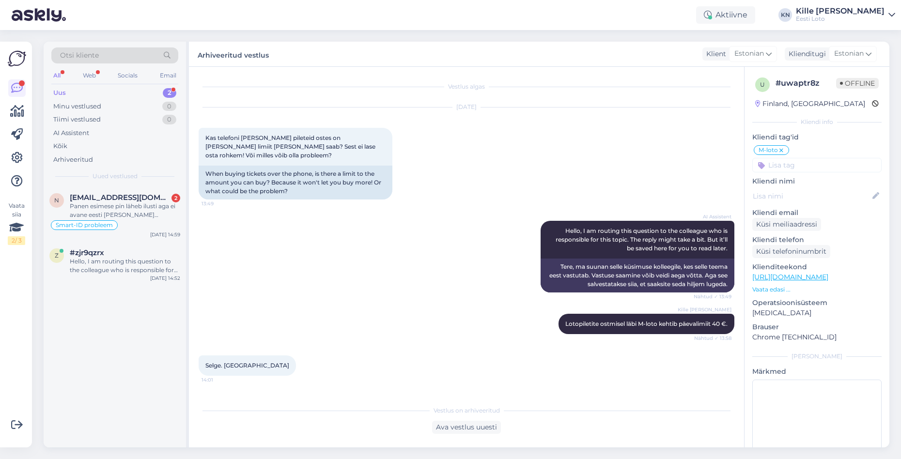 This screenshot has height=459, width=901. Describe the element at coordinates (806, 83) in the screenshot. I see `div: # uwaptr8z` at that location.